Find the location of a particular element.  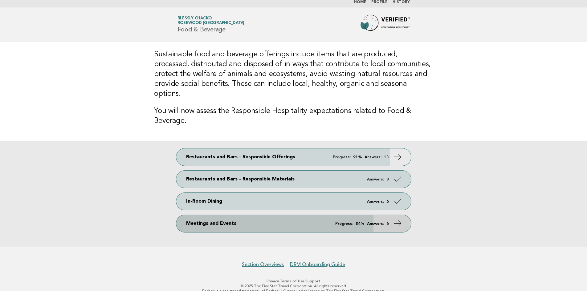

strong: 84% is located at coordinates (360, 224).